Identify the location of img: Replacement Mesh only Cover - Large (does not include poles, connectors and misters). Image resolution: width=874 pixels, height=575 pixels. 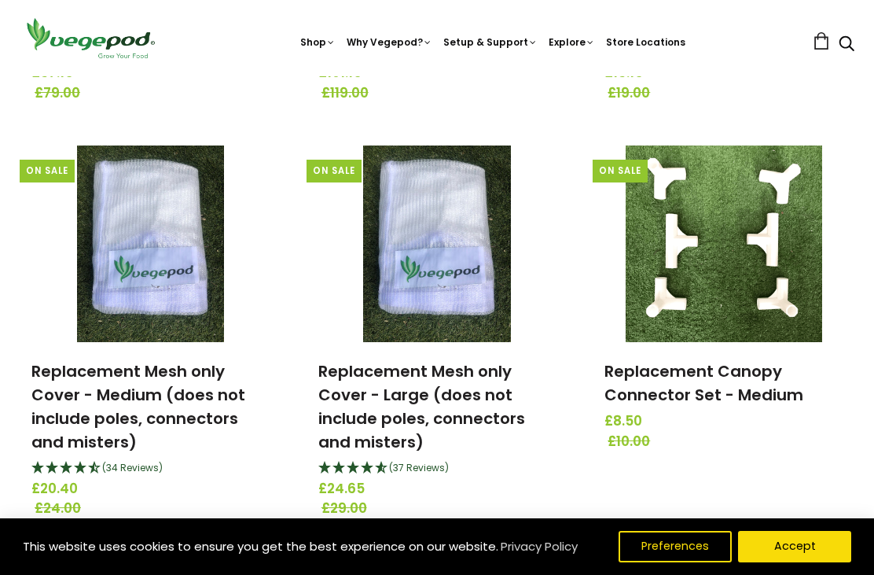
(437, 244).